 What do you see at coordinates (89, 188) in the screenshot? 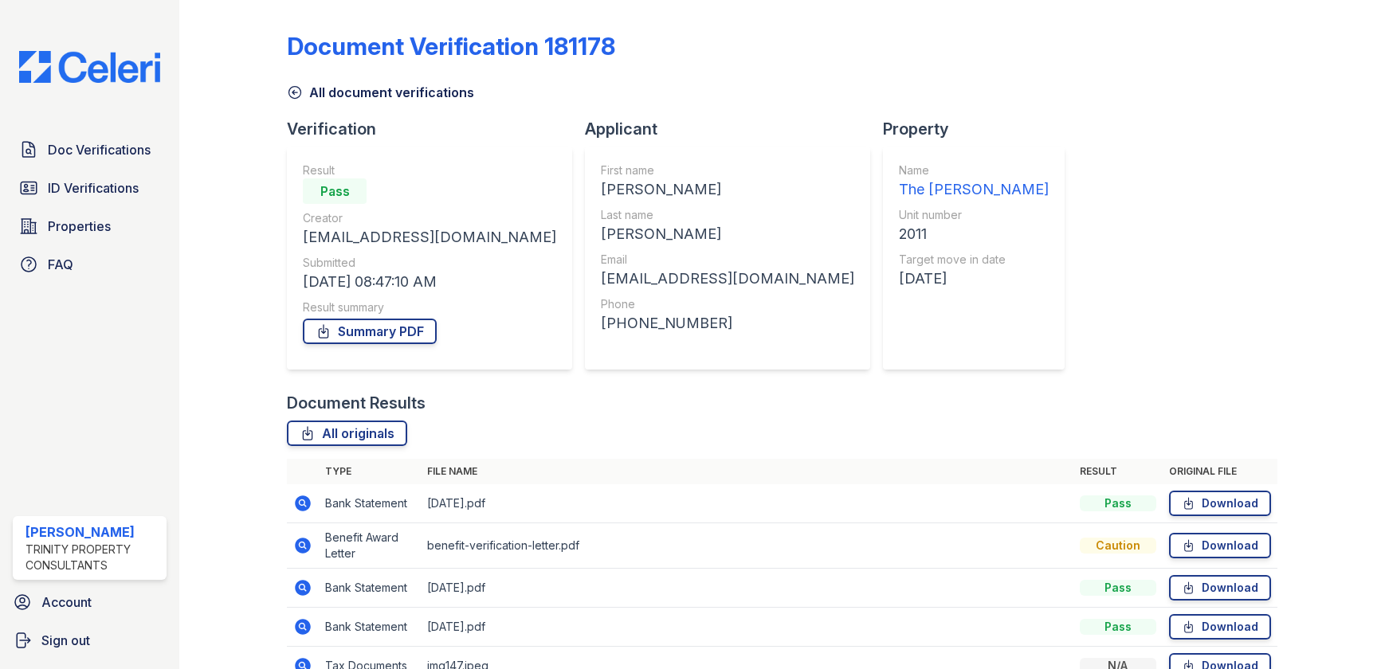
I see `a: ID Verifications` at bounding box center [89, 188].